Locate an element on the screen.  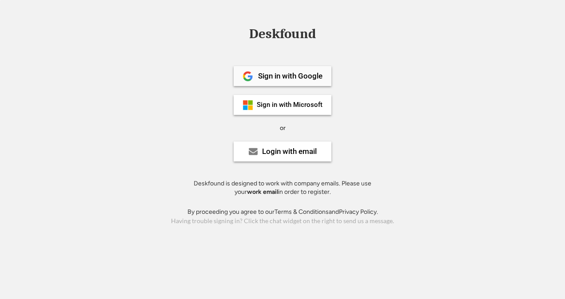
a: Privacy Policy. is located at coordinates (359, 212).